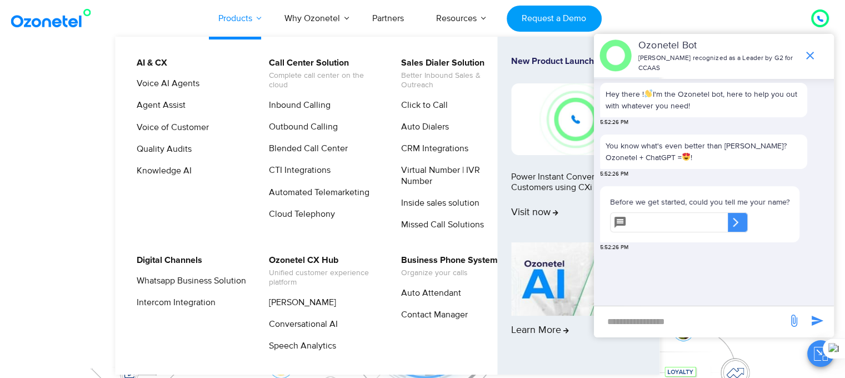 The width and height of the screenshot is (845, 378). What do you see at coordinates (173, 302) in the screenshot?
I see `a: Intercom Integration` at bounding box center [173, 302].